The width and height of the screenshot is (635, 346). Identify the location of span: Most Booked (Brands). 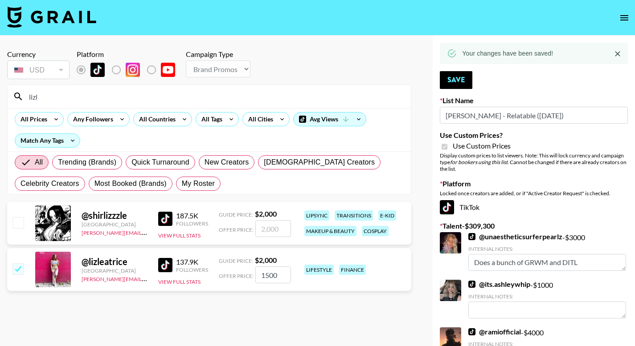
(130, 184).